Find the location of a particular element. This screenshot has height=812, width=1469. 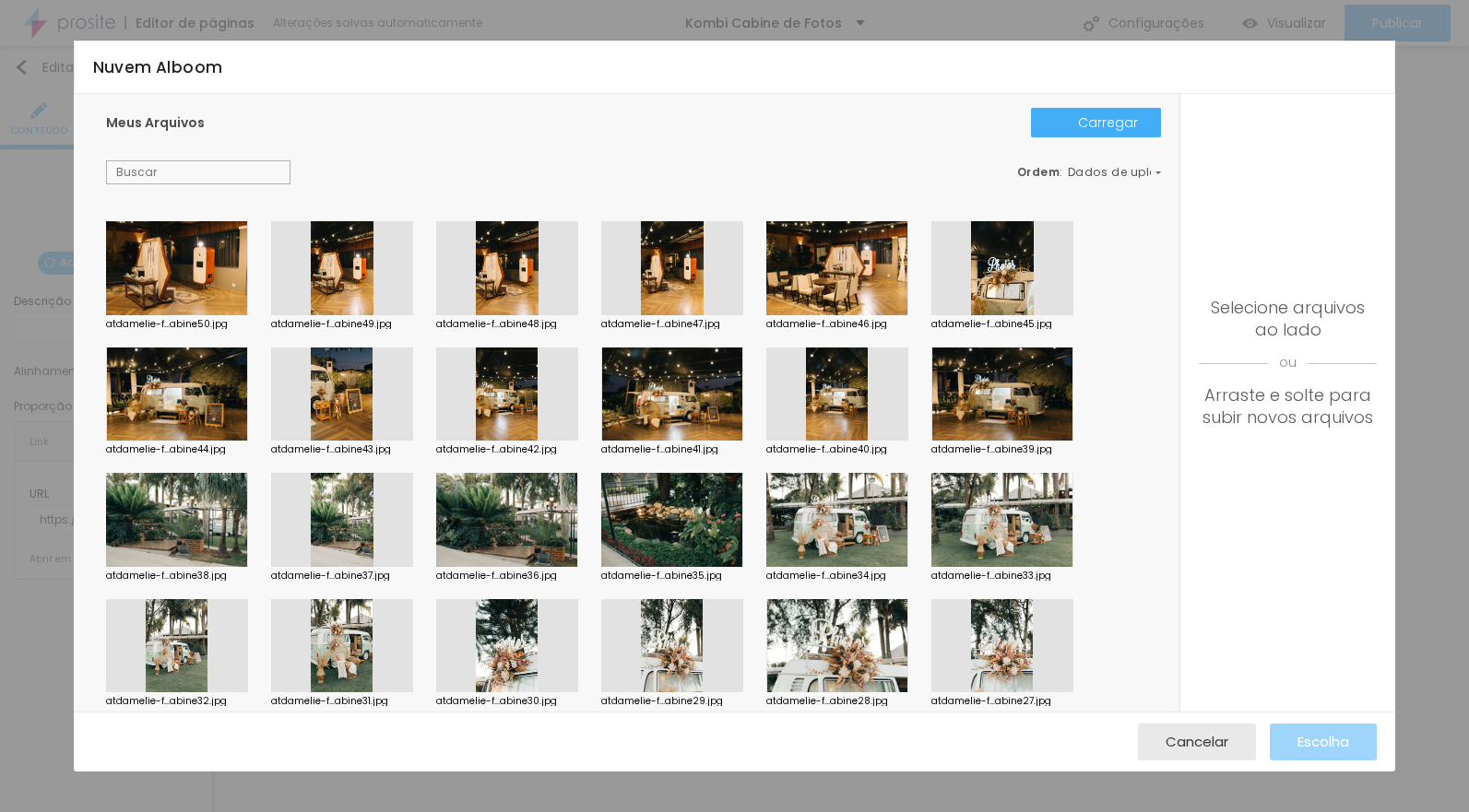

font: ou is located at coordinates (1288, 363).